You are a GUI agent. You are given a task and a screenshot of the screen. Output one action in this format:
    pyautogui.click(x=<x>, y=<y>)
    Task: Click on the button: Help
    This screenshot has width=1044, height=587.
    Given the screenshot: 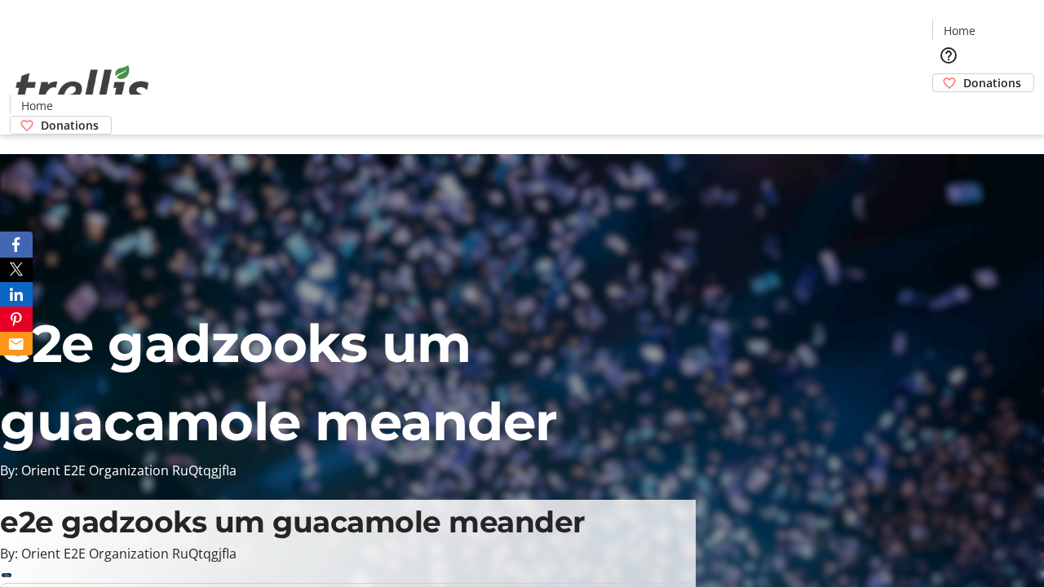 What is the action you would take?
    pyautogui.click(x=949, y=55)
    